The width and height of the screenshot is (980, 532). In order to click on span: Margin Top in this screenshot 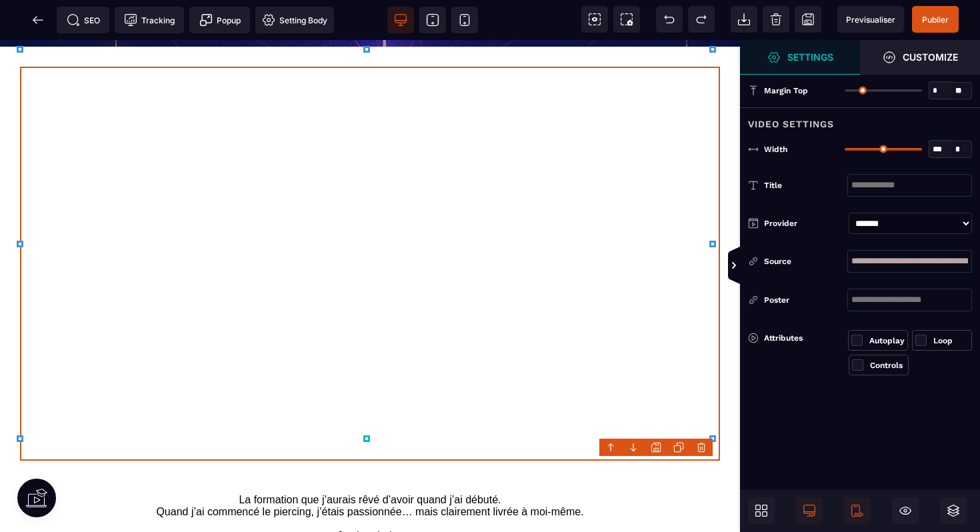, I will do `click(786, 91)`.